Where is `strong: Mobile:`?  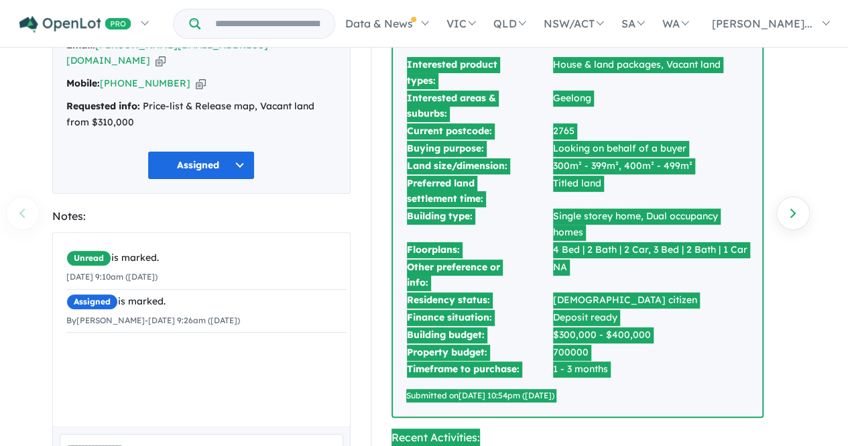 strong: Mobile: is located at coordinates (83, 83).